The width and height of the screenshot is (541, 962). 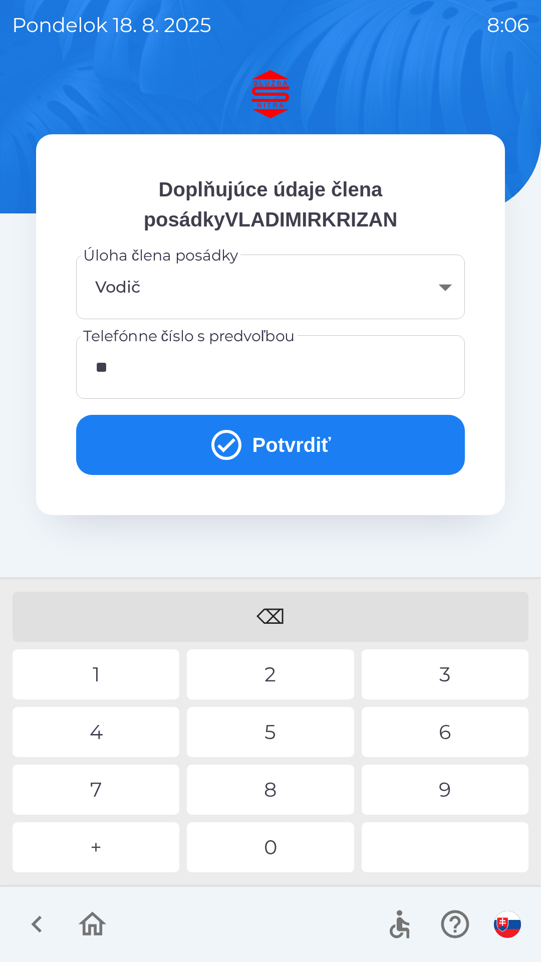 What do you see at coordinates (270, 204) in the screenshot?
I see `p: Doplňujúce údaje člena posádkyVLADIMIRKRIZAN` at bounding box center [270, 204].